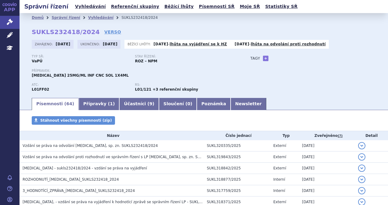  What do you see at coordinates (179, 6) in the screenshot?
I see `a: Běžící lhůty` at bounding box center [179, 6].